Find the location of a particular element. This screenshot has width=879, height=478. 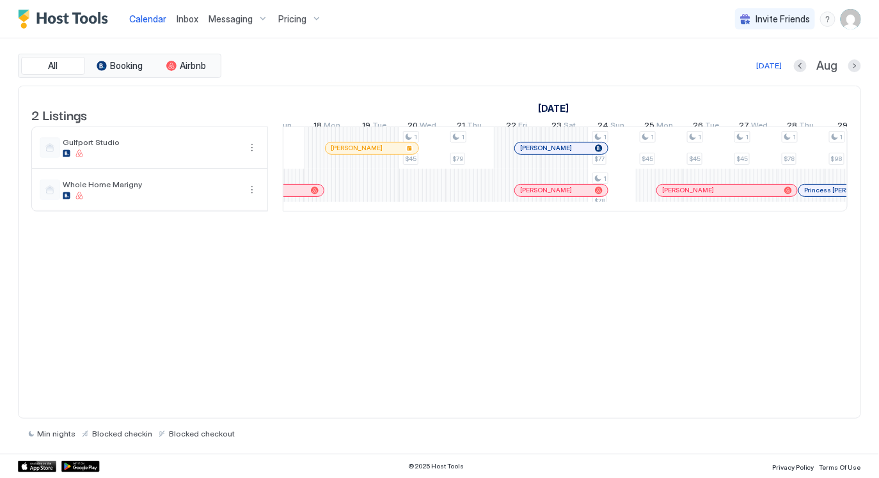

span: Inbox is located at coordinates (187, 19).